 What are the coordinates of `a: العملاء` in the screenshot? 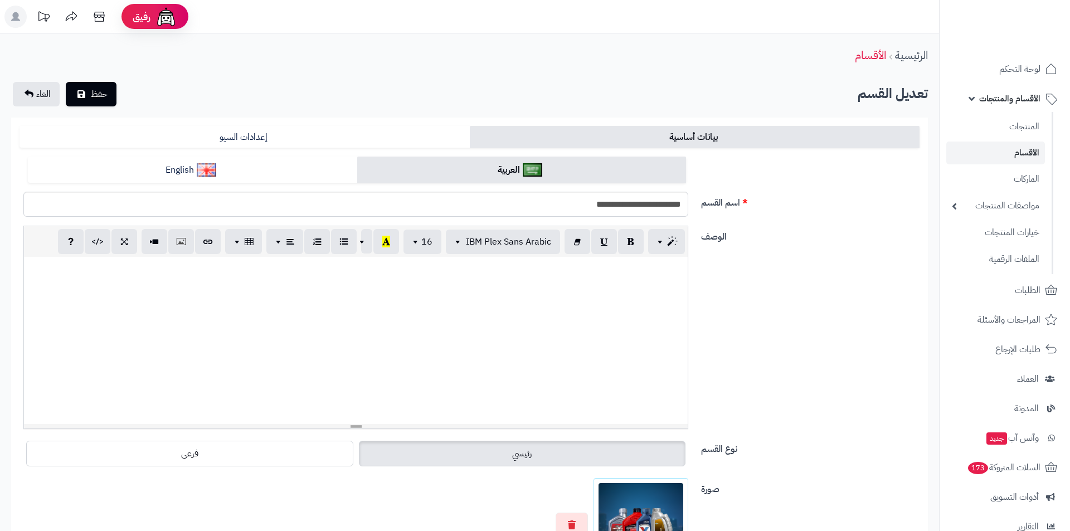 It's located at (1004, 379).